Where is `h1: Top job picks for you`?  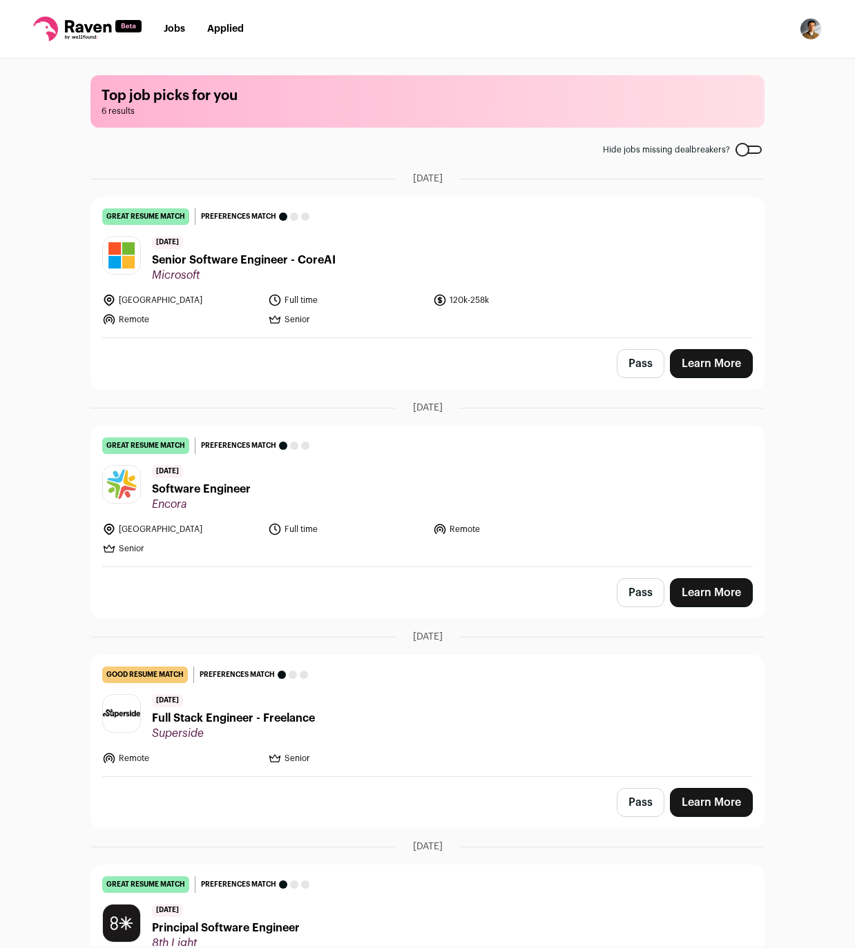
h1: Top job picks for you is located at coordinates (427, 96).